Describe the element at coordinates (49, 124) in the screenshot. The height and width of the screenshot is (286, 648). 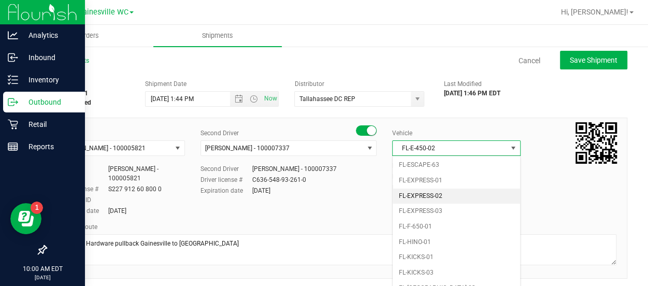
I see `p: Retail` at that location.